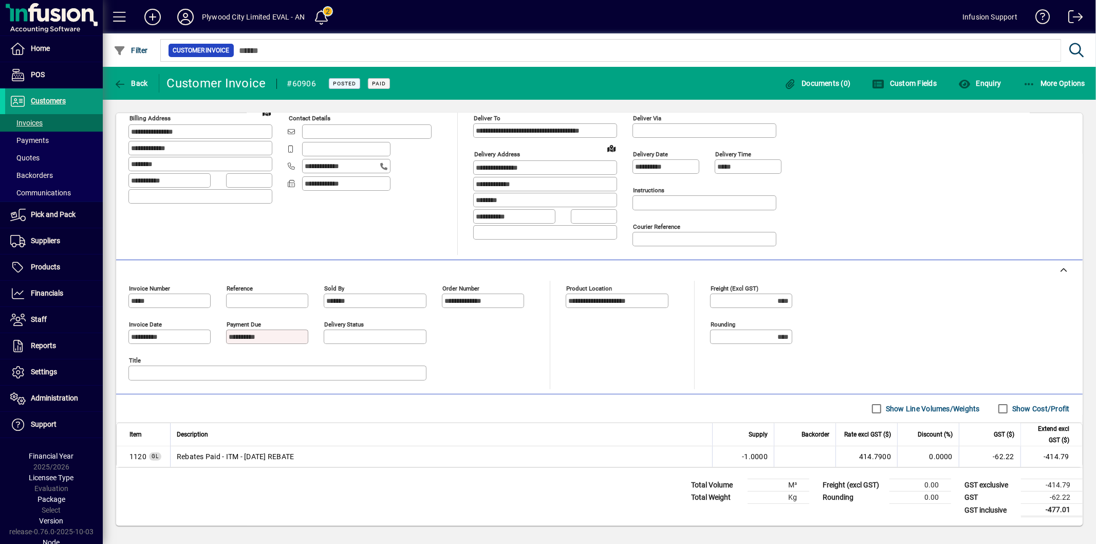 This screenshot has width=1096, height=544. I want to click on a: Home, so click(54, 49).